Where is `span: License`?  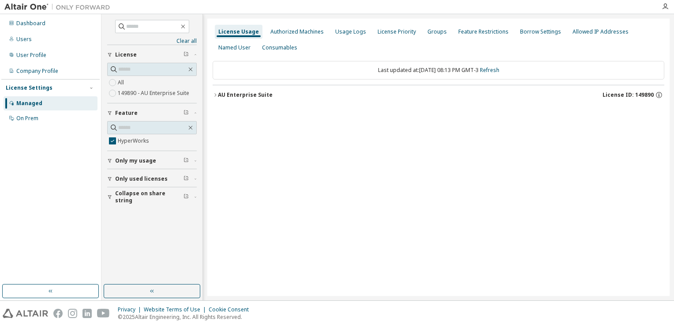 span: License is located at coordinates (126, 55).